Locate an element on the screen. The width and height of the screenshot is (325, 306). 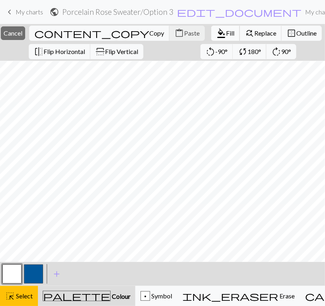
span: Copy is located at coordinates (157, 33).